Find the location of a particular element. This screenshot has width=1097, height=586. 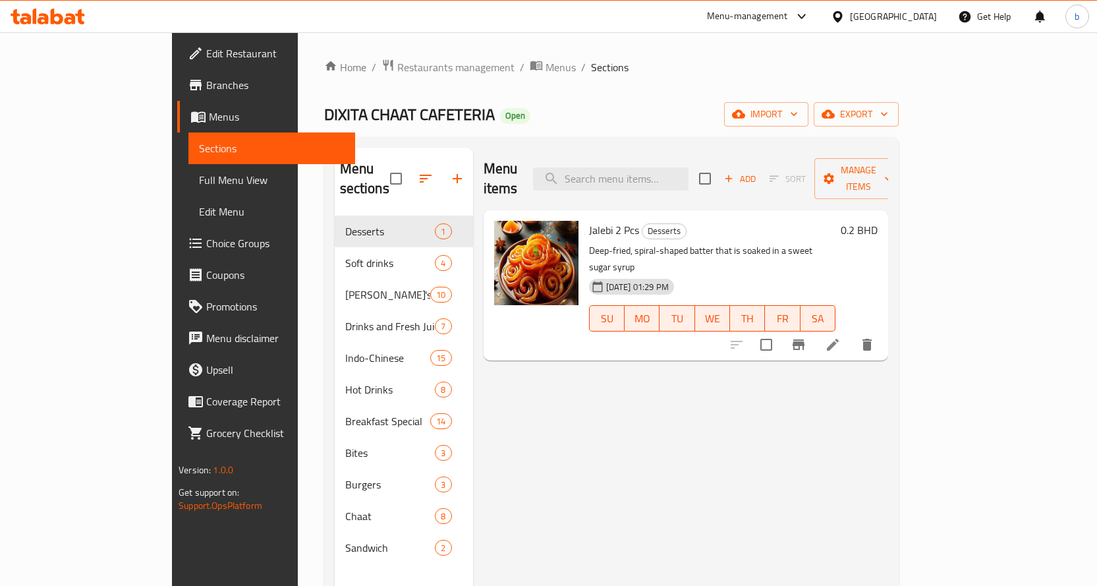

div: Sandwich2 is located at coordinates (404, 547).